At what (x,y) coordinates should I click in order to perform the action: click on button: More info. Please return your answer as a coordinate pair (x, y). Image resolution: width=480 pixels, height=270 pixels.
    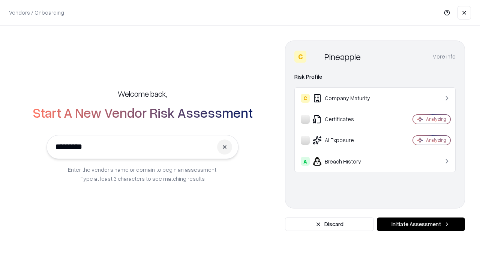
    Looking at the image, I should click on (444, 57).